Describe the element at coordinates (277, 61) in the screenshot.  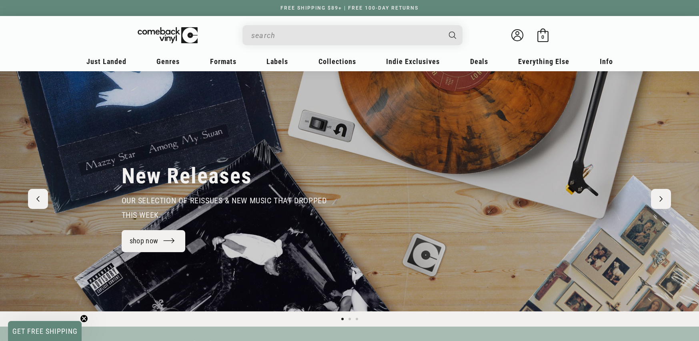
I see `span: Labels` at that location.